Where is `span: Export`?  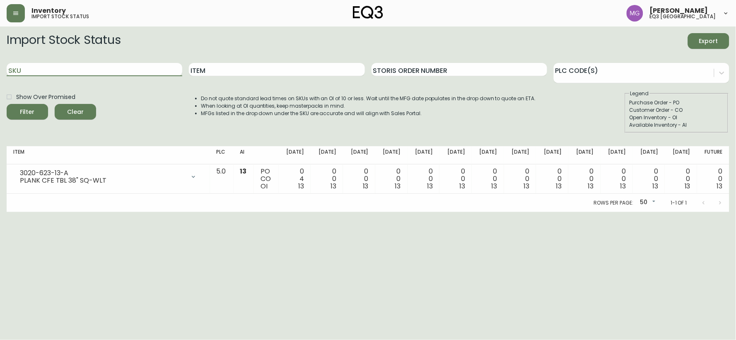
span: Export is located at coordinates (709, 41).